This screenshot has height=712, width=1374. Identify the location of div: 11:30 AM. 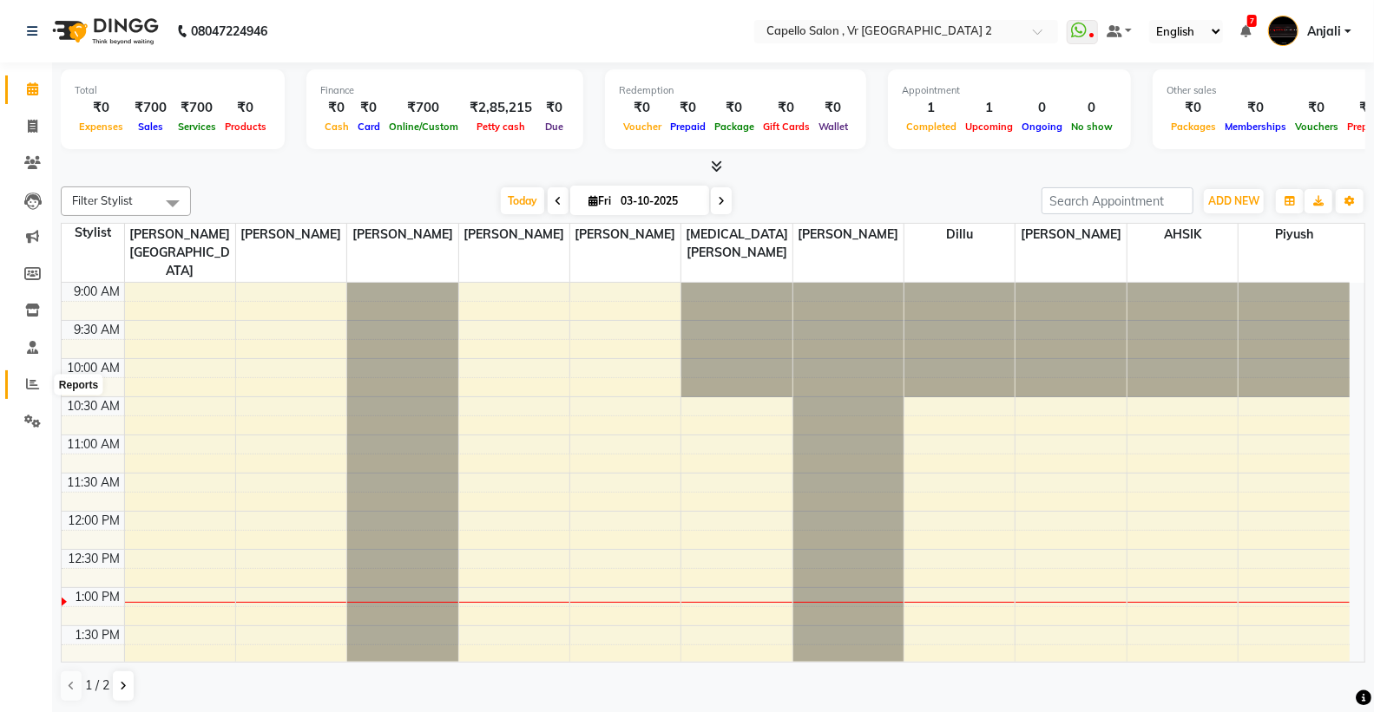
(94, 482).